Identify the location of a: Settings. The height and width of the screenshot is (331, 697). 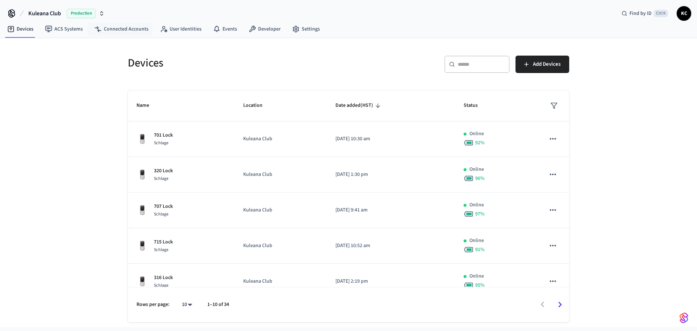
(306, 29).